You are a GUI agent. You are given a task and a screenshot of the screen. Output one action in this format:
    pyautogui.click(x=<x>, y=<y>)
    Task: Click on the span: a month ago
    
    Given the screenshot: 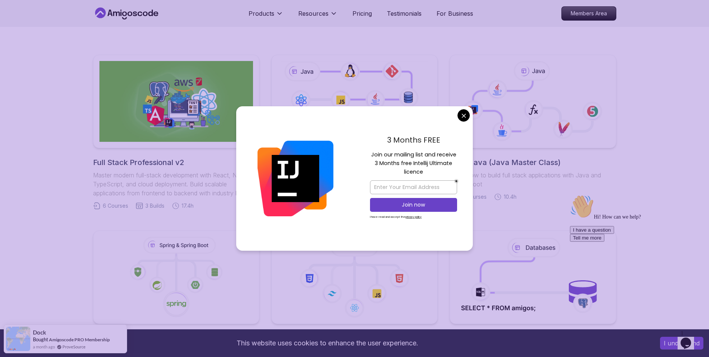 What is the action you would take?
    pyautogui.click(x=44, y=346)
    